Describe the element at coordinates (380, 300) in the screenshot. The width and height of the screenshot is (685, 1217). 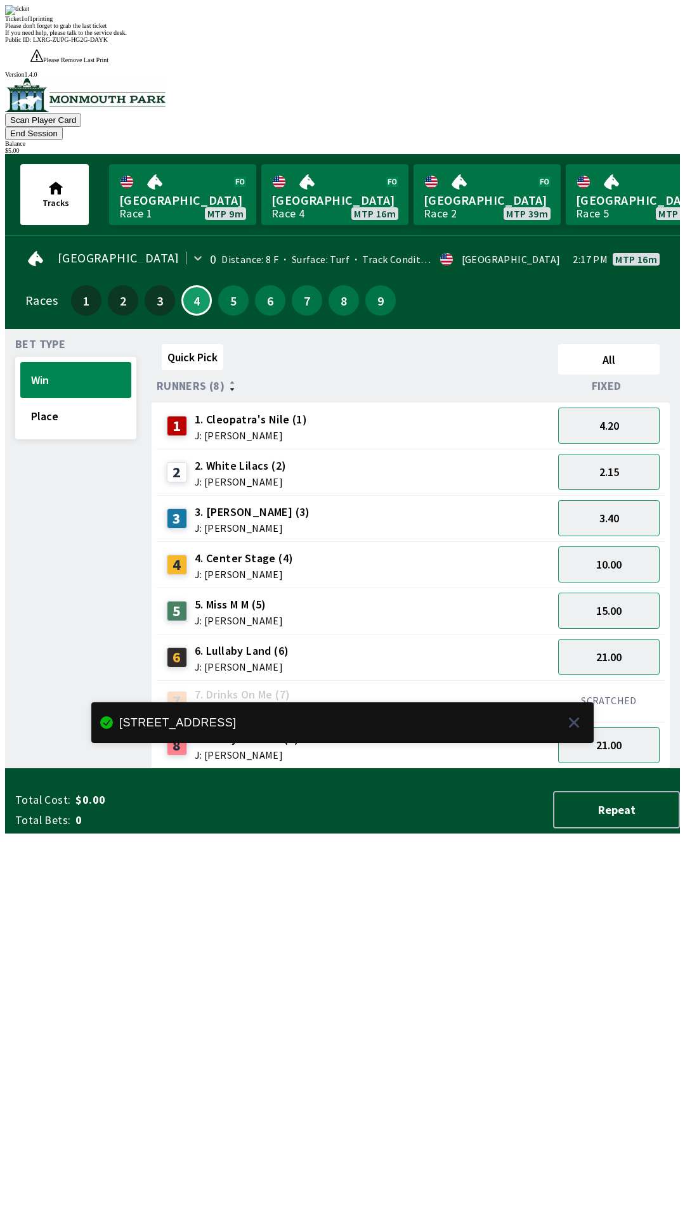
I see `span: 9` at that location.